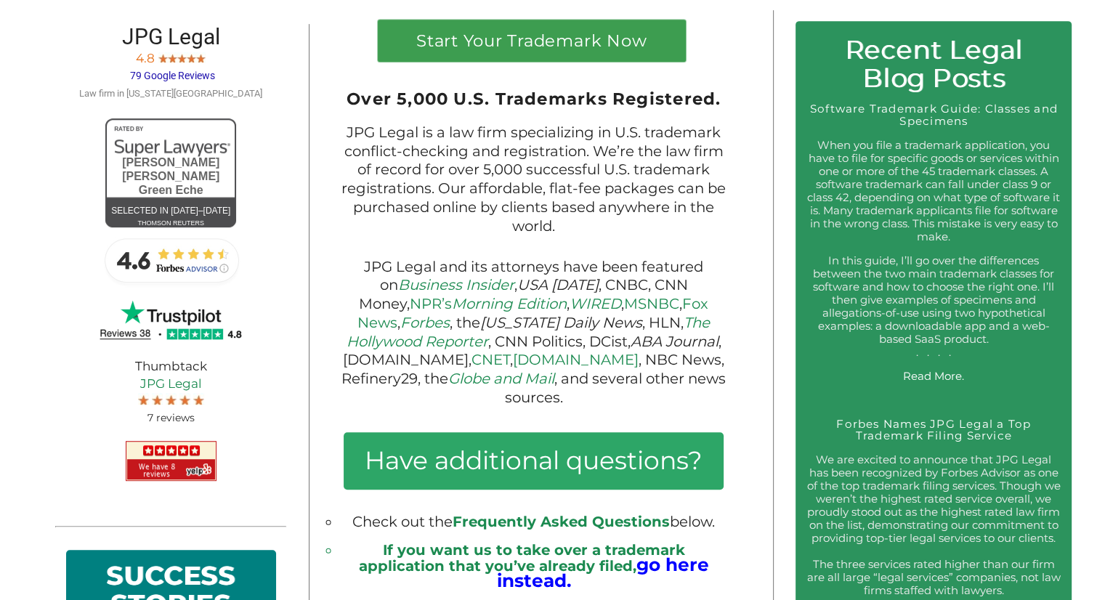 The width and height of the screenshot is (1105, 600). I want to click on div: JPG Legal, so click(171, 383).